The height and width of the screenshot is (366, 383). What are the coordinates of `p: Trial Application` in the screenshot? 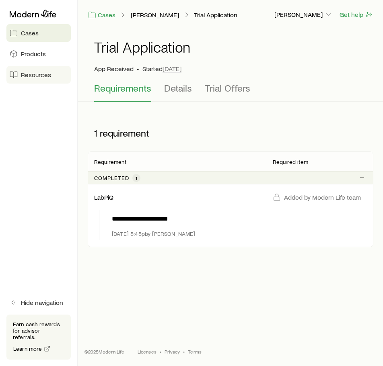 It's located at (216, 15).